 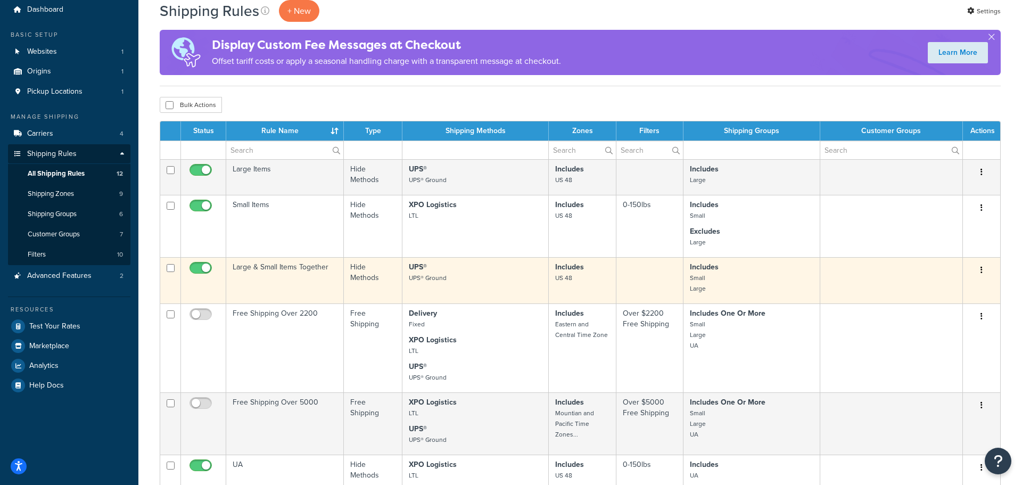 What do you see at coordinates (190, 105) in the screenshot?
I see `button: Bulk Actions` at bounding box center [190, 105].